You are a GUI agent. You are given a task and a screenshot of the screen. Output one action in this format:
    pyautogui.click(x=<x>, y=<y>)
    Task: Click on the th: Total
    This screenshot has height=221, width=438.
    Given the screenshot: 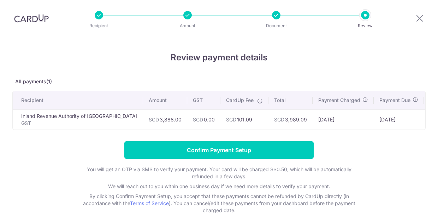 What is the action you would take?
    pyautogui.click(x=290, y=100)
    